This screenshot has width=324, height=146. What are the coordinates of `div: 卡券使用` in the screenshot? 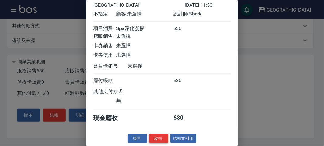 It's located at (104, 55).